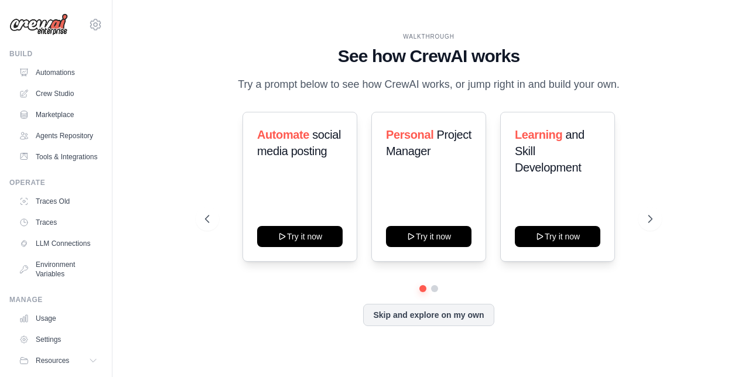  Describe the element at coordinates (58, 318) in the screenshot. I see `a: Usage` at that location.